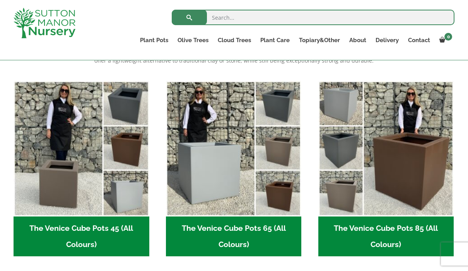 This screenshot has height=271, width=468. What do you see at coordinates (419, 40) in the screenshot?
I see `a: Contact` at bounding box center [419, 40].